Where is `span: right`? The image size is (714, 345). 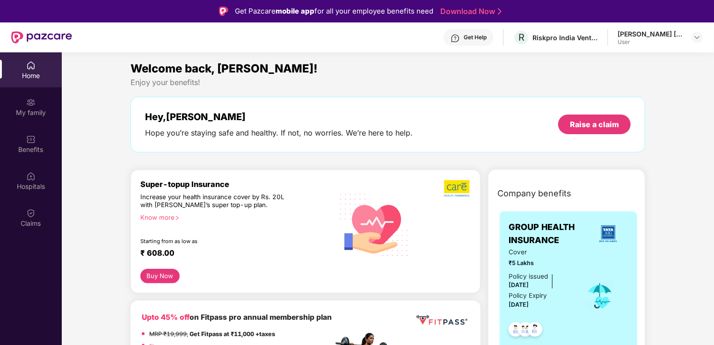
span: right is located at coordinates (177, 218).